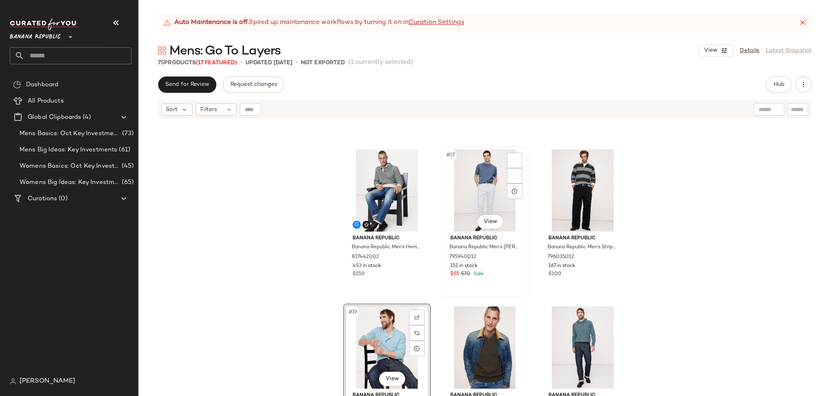 This screenshot has height=396, width=831. What do you see at coordinates (583, 348) in the screenshot?
I see `img: cn59801114.jpg` at bounding box center [583, 348].